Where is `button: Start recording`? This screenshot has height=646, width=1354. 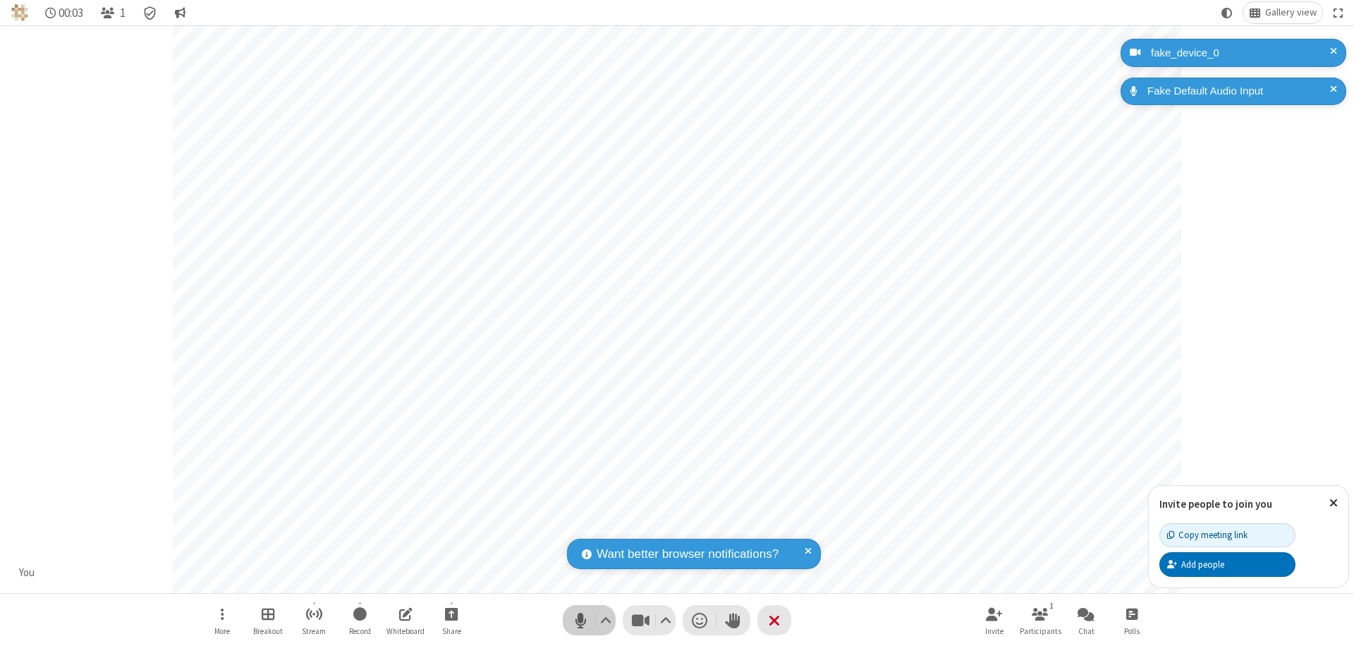 button: Start recording is located at coordinates (360, 620).